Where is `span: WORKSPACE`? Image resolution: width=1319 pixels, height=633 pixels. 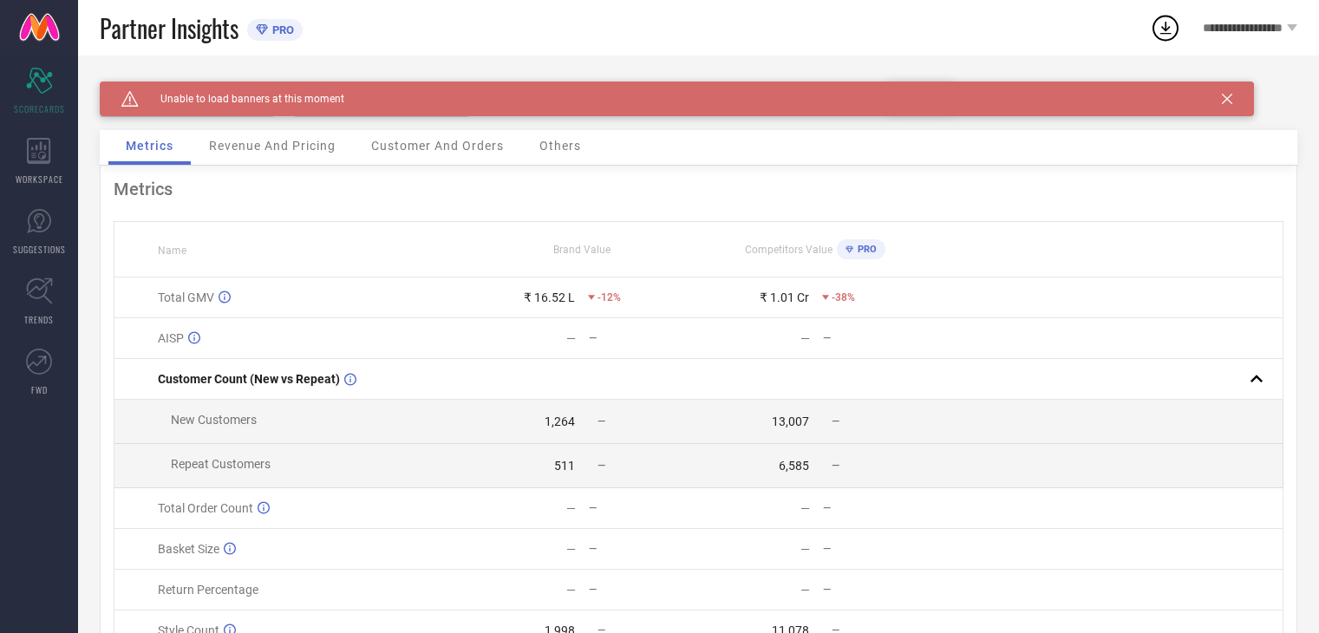 span: WORKSPACE is located at coordinates (39, 179).